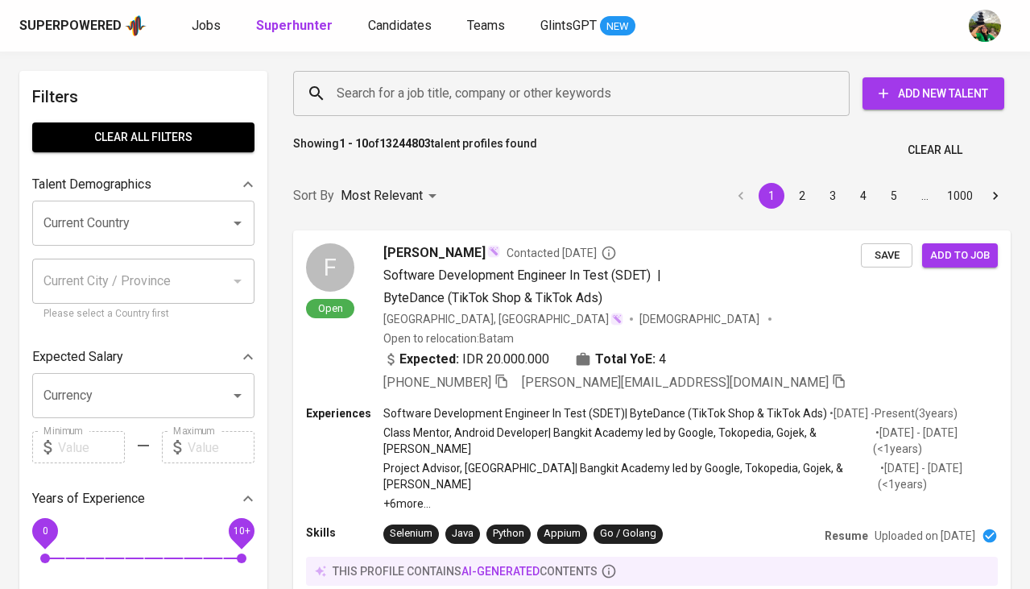 The height and width of the screenshot is (589, 1030). I want to click on span: Open, so click(330, 308).